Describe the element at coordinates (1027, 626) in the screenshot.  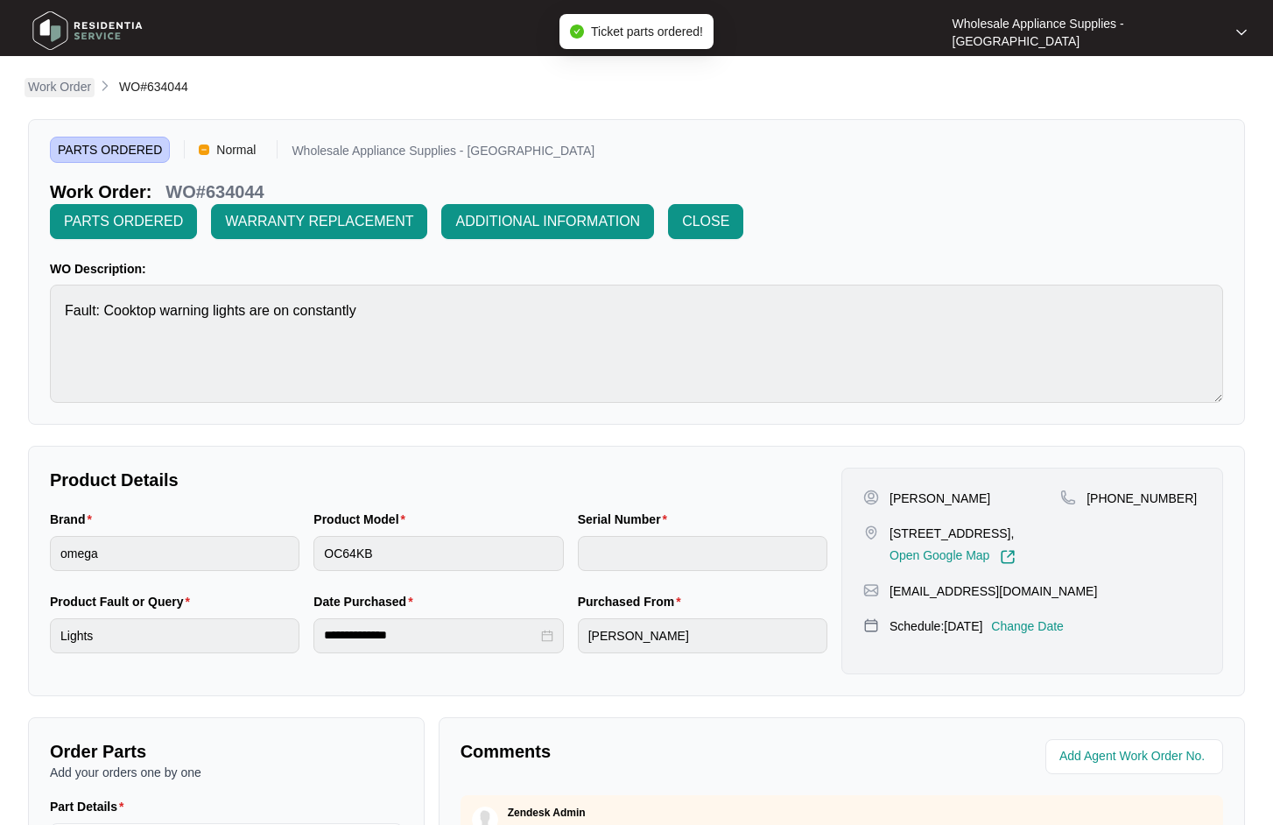
I see `p: Change Date` at that location.